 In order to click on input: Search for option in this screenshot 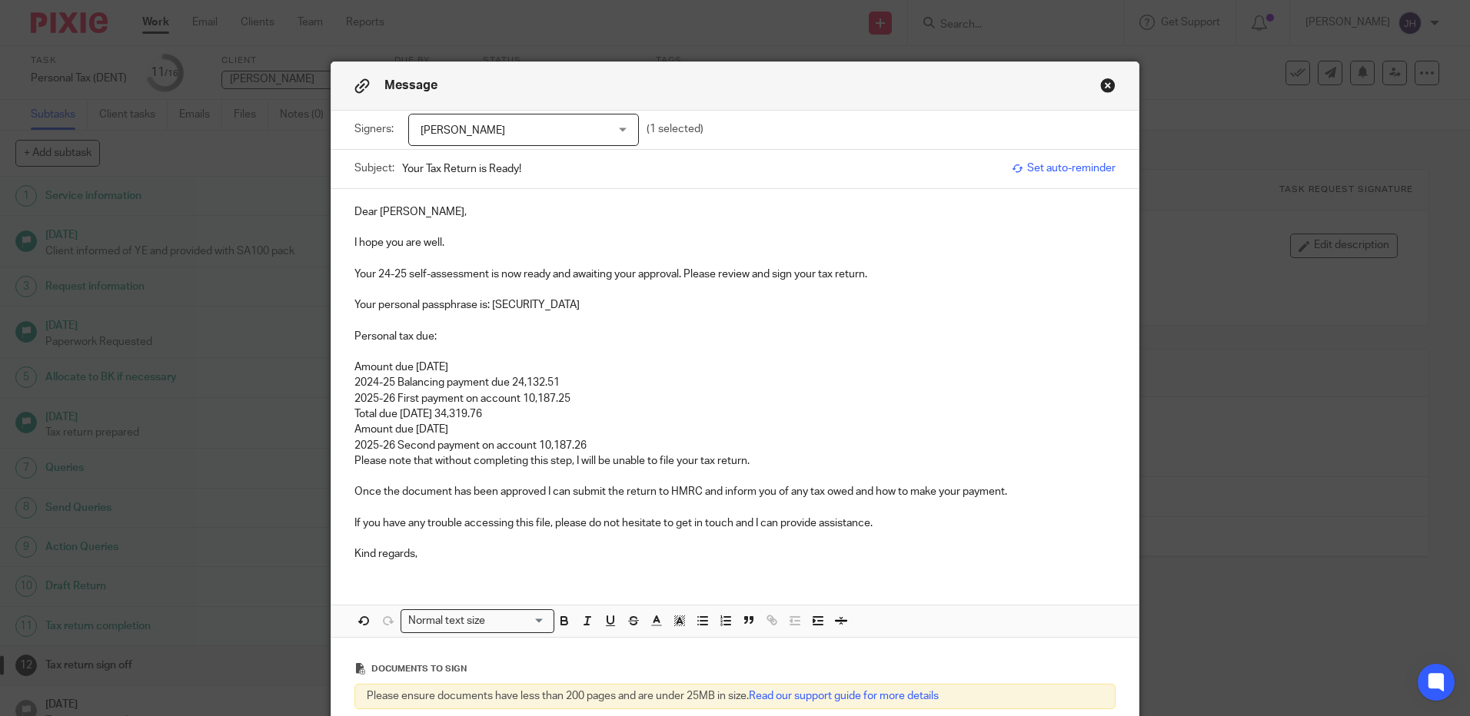, I will do `click(517, 621)`.